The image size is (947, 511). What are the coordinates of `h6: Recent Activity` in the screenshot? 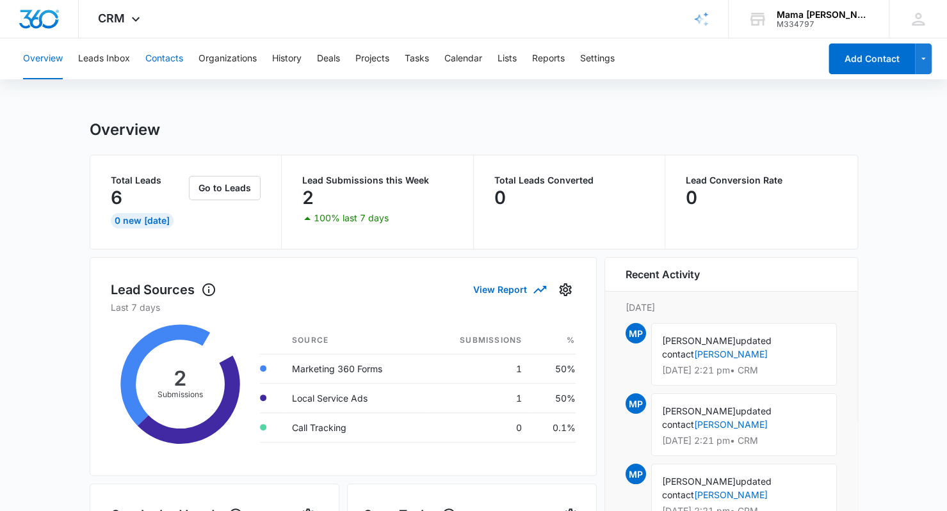 It's located at (663, 275).